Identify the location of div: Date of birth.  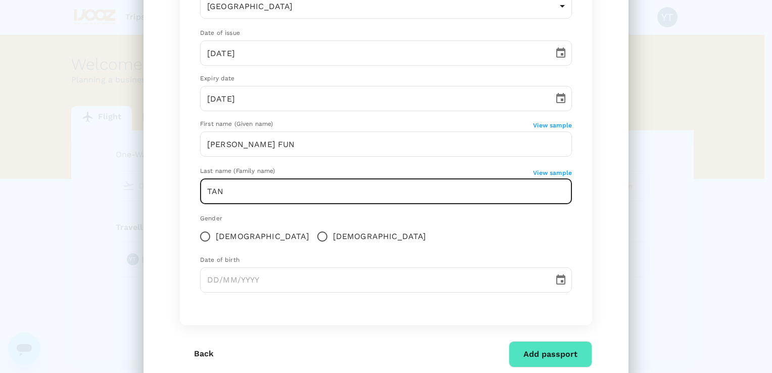
(386, 260).